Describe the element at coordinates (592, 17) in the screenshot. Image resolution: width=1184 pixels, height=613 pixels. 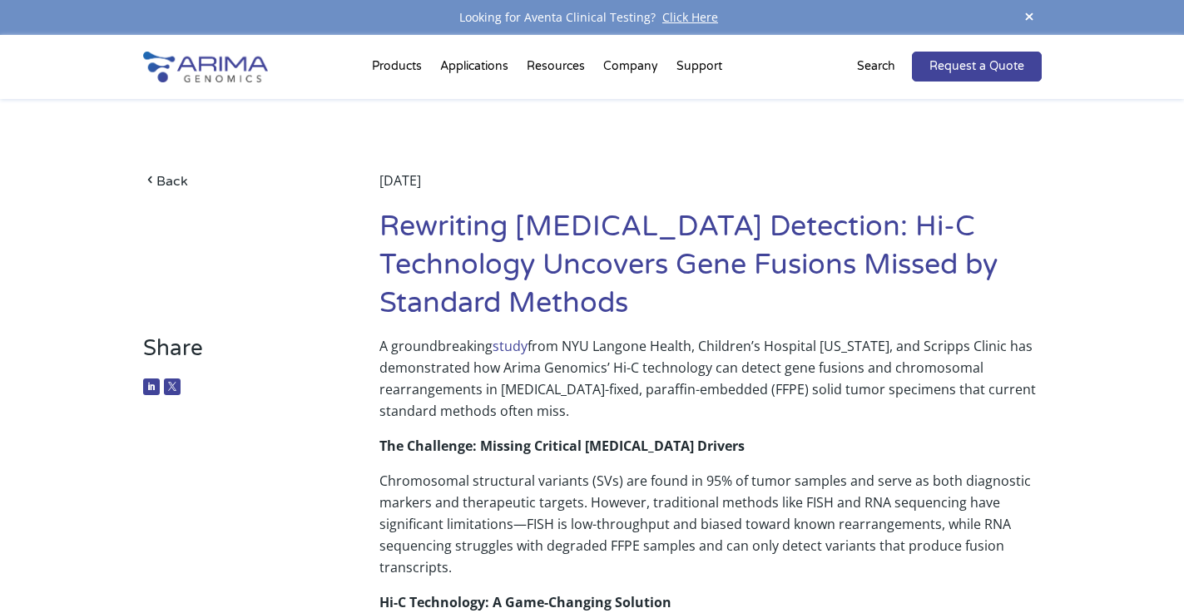
I see `div: Looking for Aventa Clinical Testing?` at that location.